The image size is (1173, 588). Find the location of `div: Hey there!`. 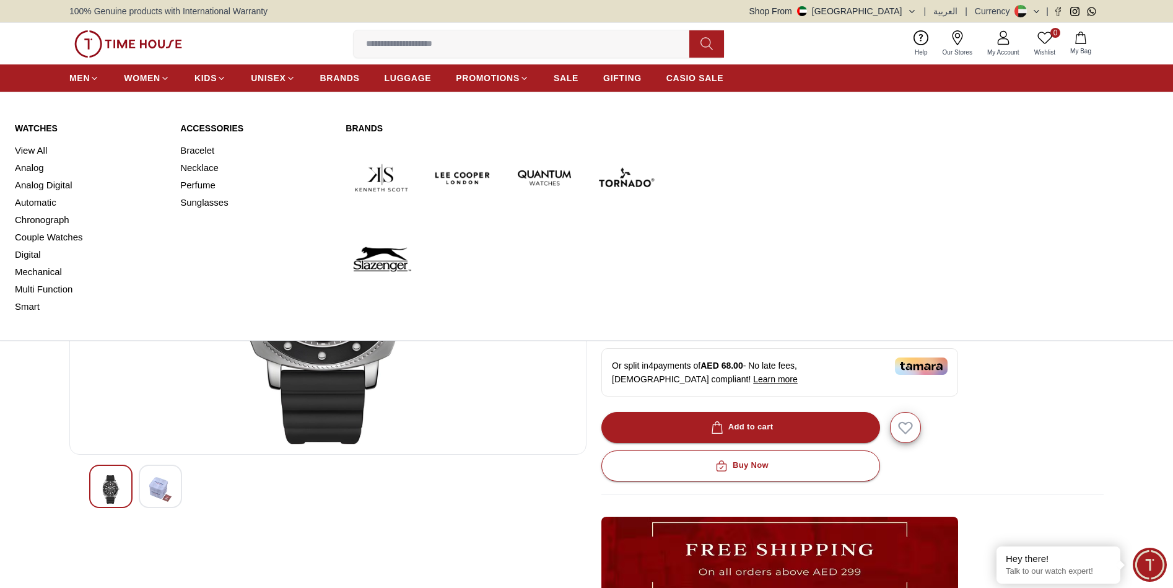

div: Hey there! is located at coordinates (1059, 559).